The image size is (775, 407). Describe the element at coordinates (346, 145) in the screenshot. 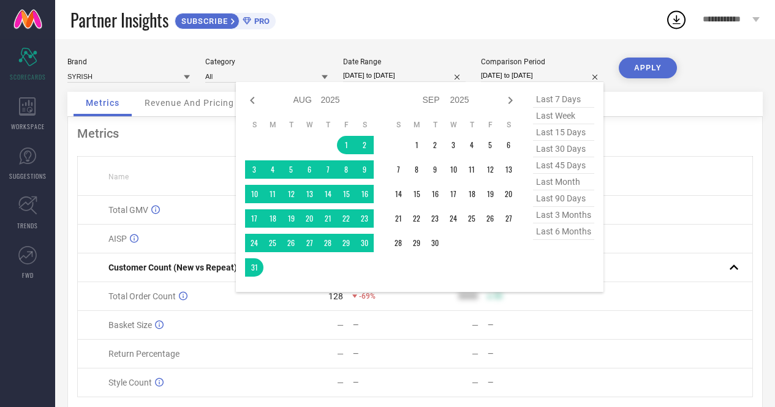

I see `td: Fri Aug 01 2025` at that location.